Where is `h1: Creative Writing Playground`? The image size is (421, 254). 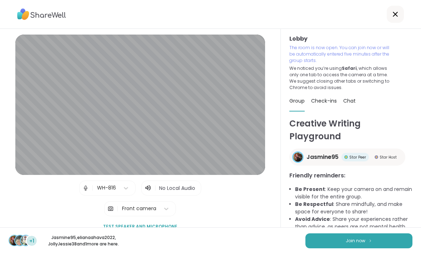 h1: Creative Writing Playground is located at coordinates (351, 130).